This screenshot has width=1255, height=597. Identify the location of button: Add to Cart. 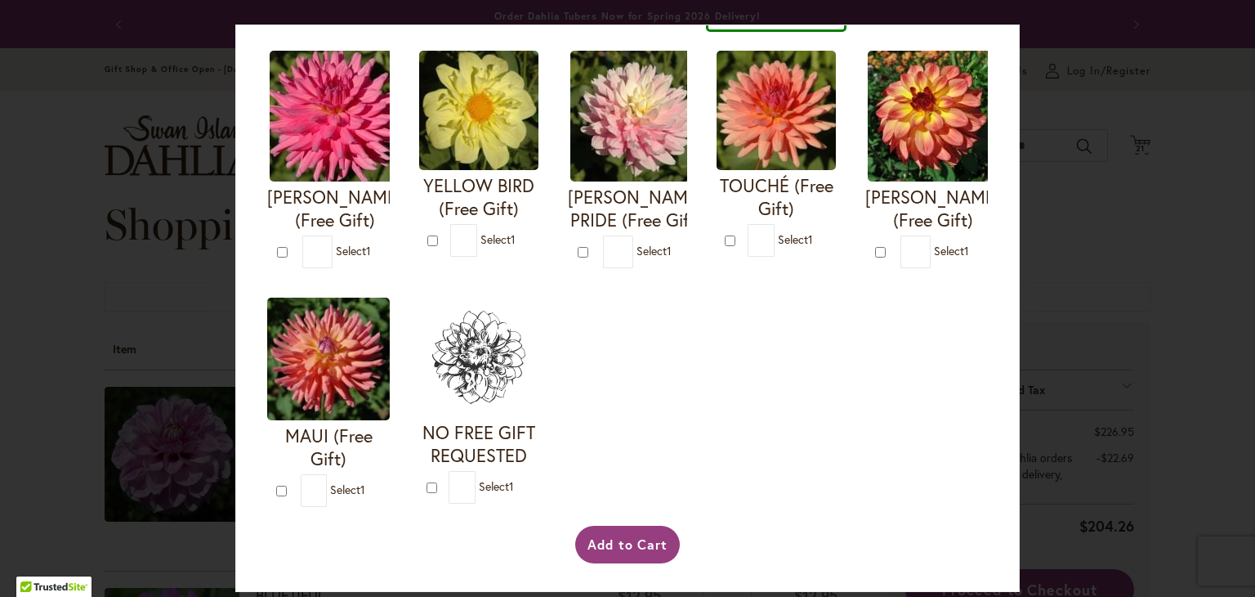
(628, 544).